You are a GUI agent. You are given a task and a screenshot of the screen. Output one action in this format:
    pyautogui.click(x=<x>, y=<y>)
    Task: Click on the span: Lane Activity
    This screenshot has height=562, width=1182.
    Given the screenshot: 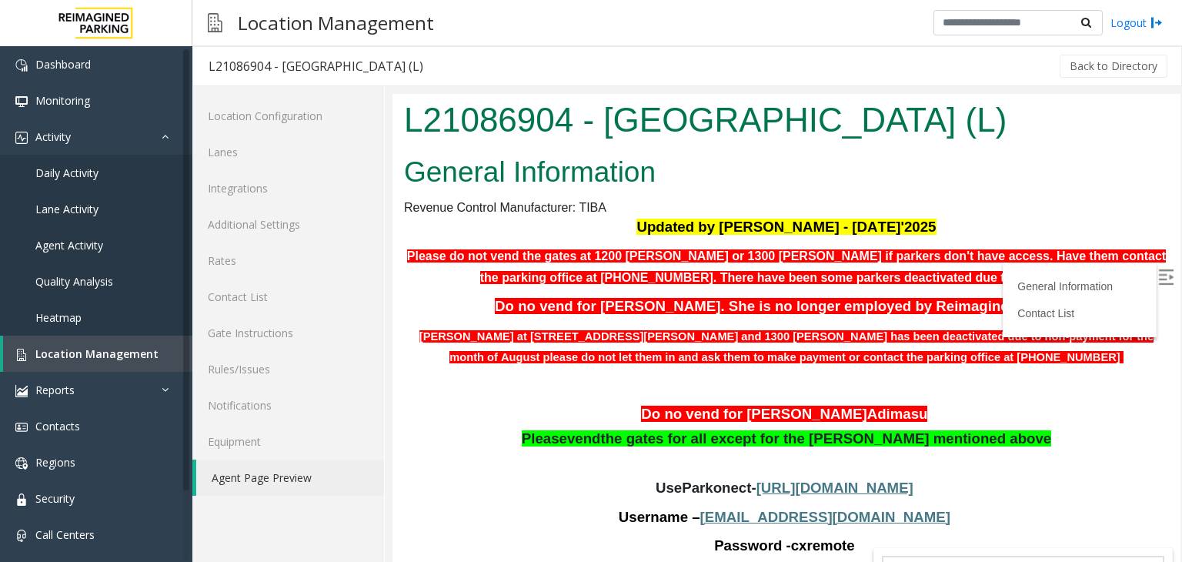 What is the action you would take?
    pyautogui.click(x=67, y=208)
    